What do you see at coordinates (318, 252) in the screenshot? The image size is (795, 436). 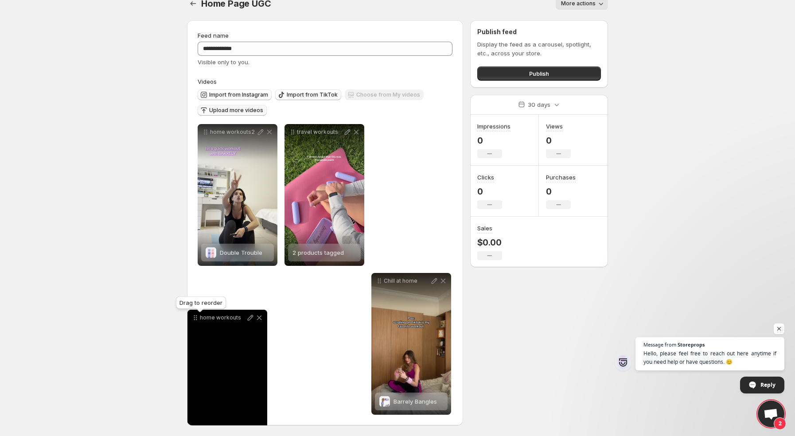 I see `span: 2 products tagged` at bounding box center [318, 252].